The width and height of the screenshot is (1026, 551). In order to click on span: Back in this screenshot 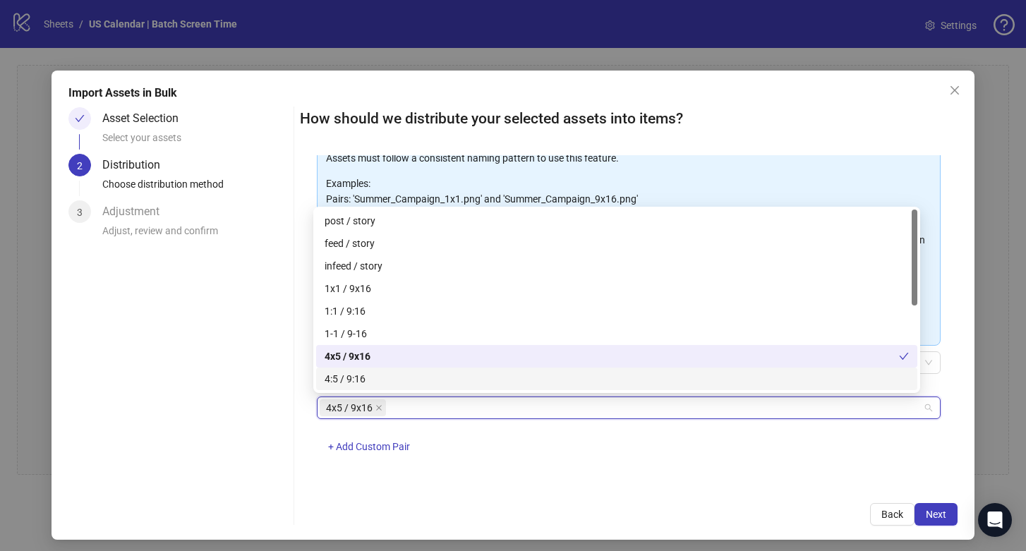, I will do `click(892, 515)`.